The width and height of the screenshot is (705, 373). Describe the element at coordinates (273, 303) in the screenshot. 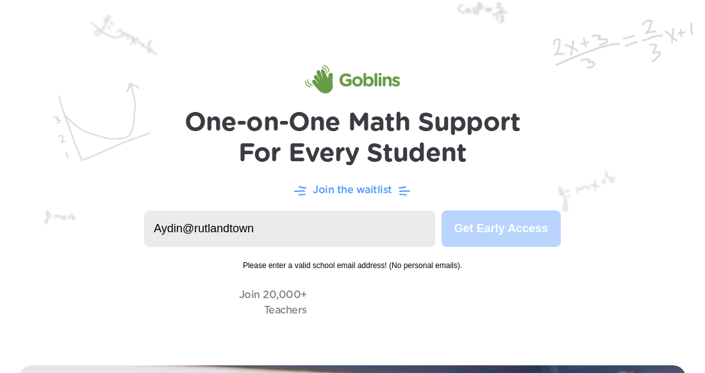

I see `p: Join 20,000+ Teachers` at that location.